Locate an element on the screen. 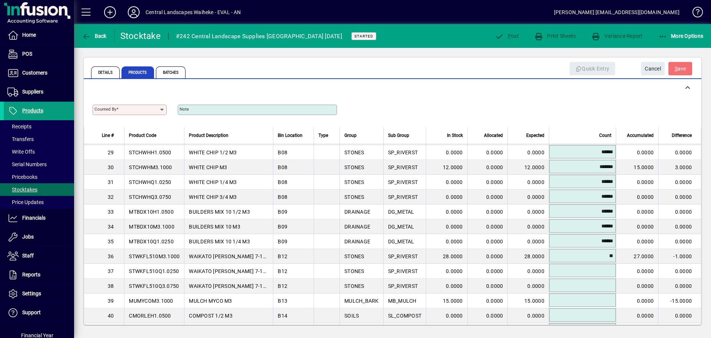 This screenshot has height=338, width=711. span: Write Offs is located at coordinates (21, 152).